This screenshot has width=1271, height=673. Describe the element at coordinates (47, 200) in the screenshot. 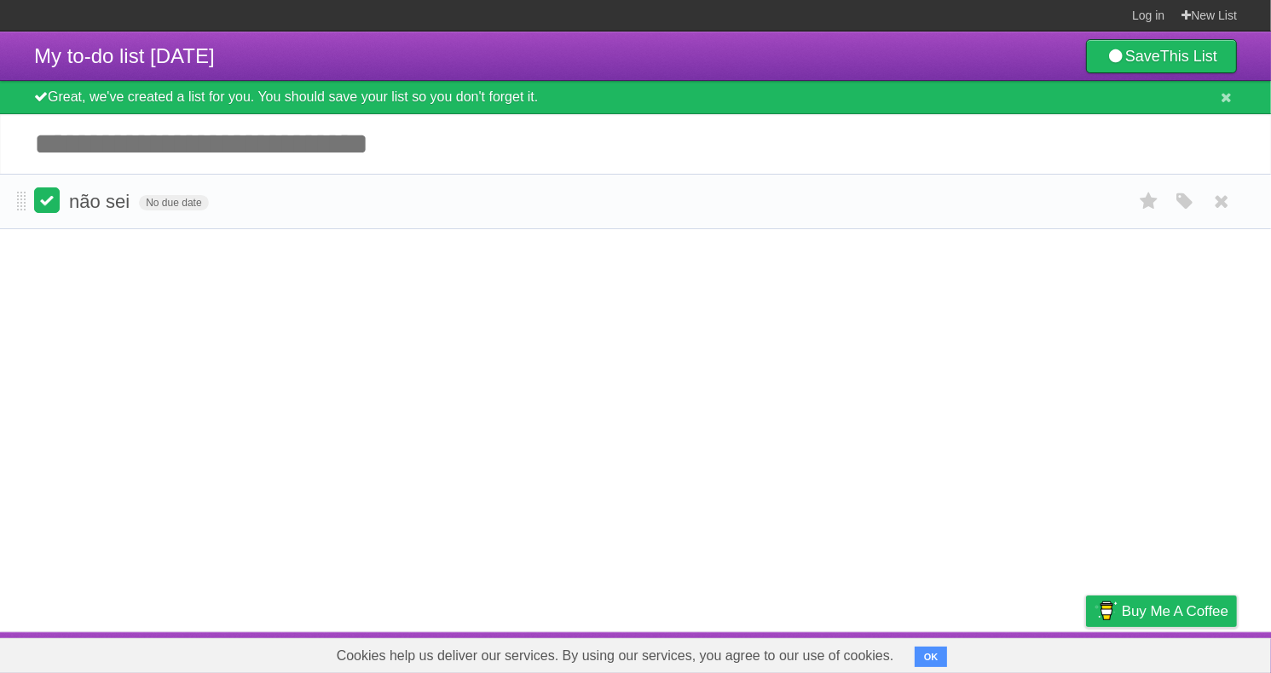

I see `label: Done` at that location.